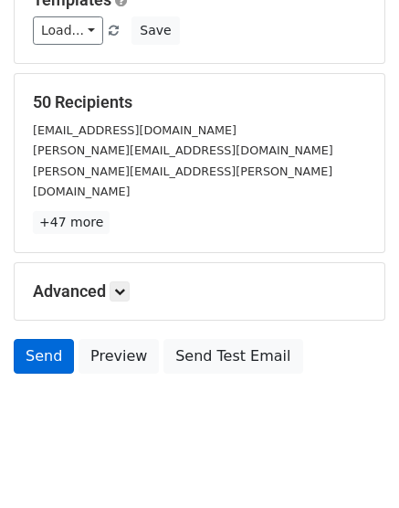 The height and width of the screenshot is (508, 399). I want to click on a: +47 more, so click(71, 222).